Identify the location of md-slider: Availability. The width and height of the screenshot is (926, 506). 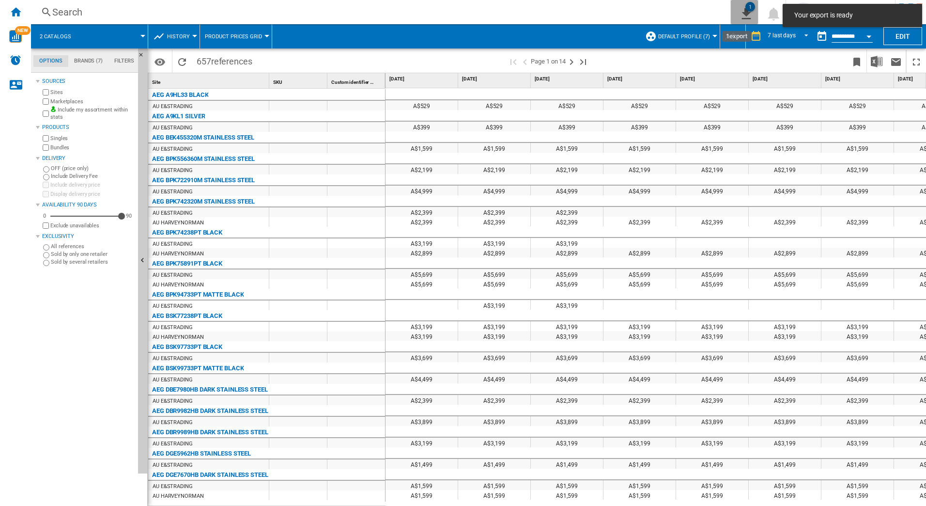
(86, 216).